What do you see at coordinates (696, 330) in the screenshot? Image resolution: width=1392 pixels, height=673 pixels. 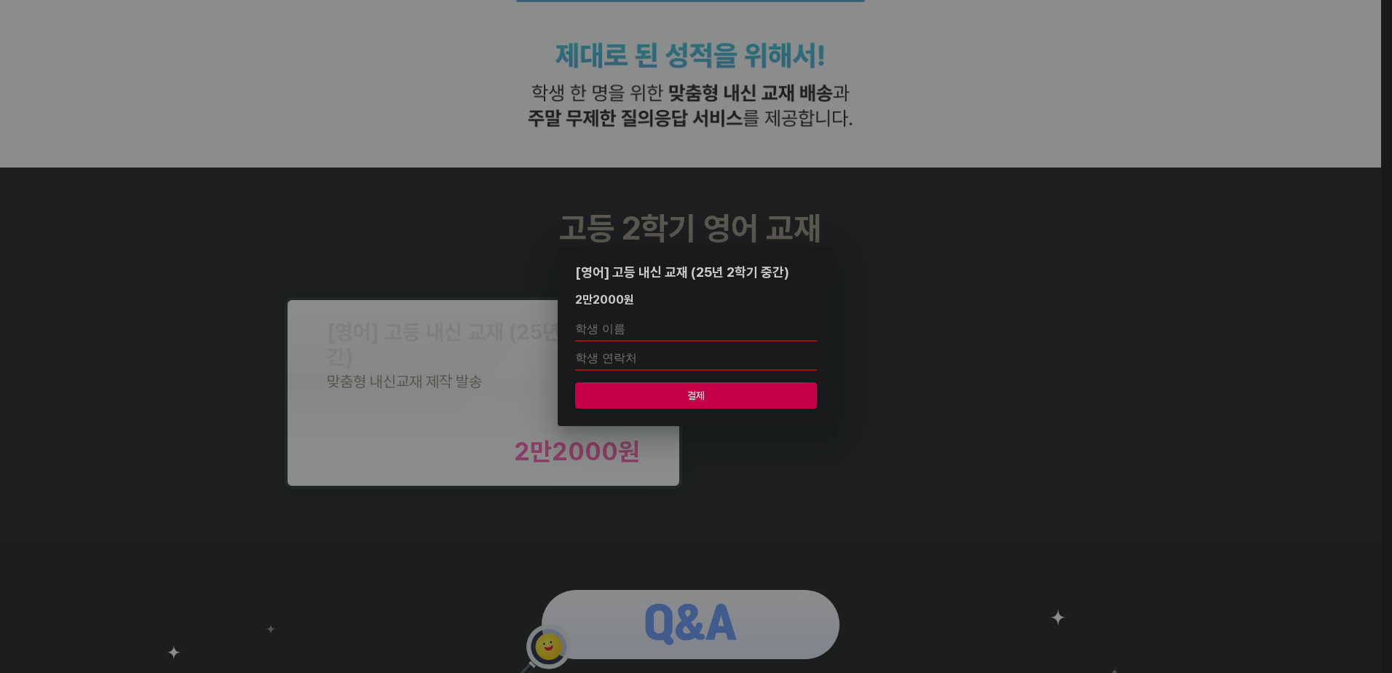 I see `input: 학생 이름` at bounding box center [696, 330].